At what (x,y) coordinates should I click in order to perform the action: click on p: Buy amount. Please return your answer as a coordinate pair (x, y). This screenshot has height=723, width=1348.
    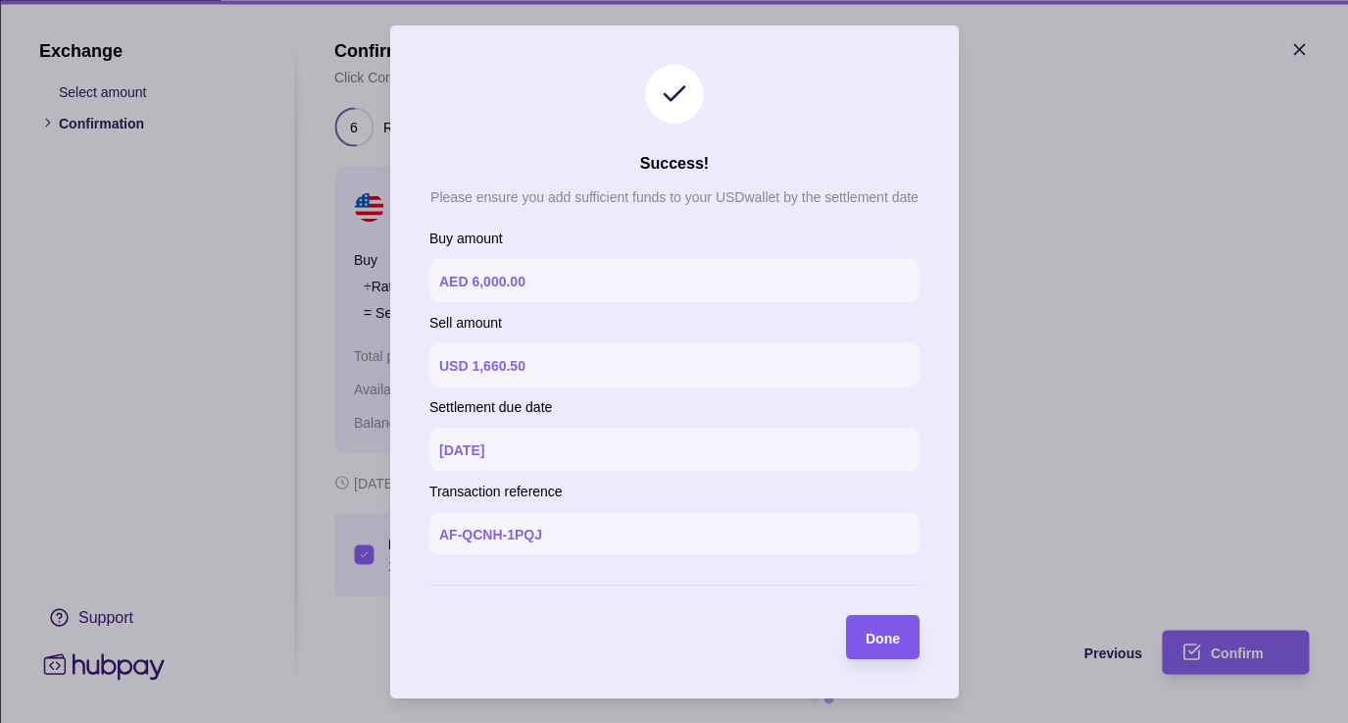
    Looking at the image, I should click on (675, 238).